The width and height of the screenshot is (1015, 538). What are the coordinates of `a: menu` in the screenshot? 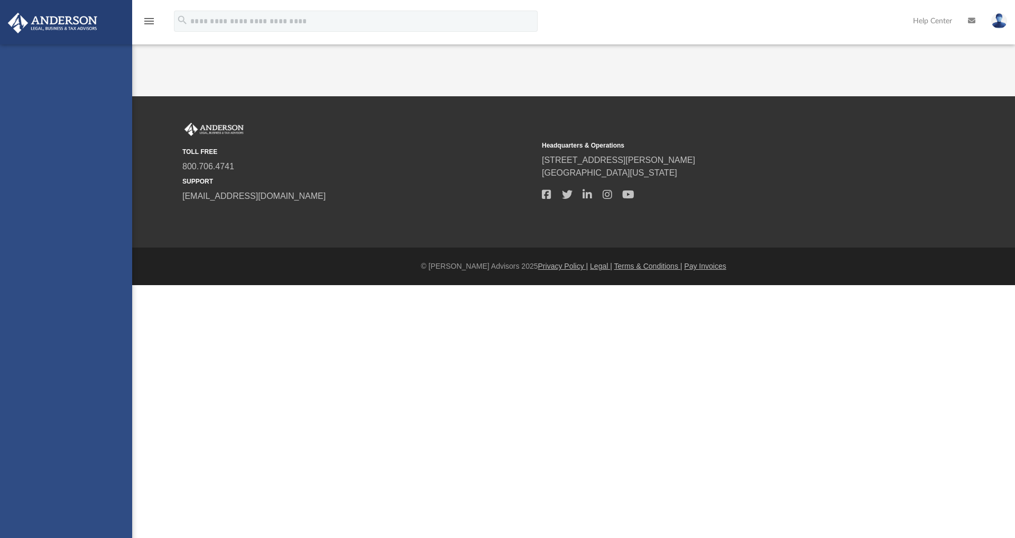 It's located at (149, 24).